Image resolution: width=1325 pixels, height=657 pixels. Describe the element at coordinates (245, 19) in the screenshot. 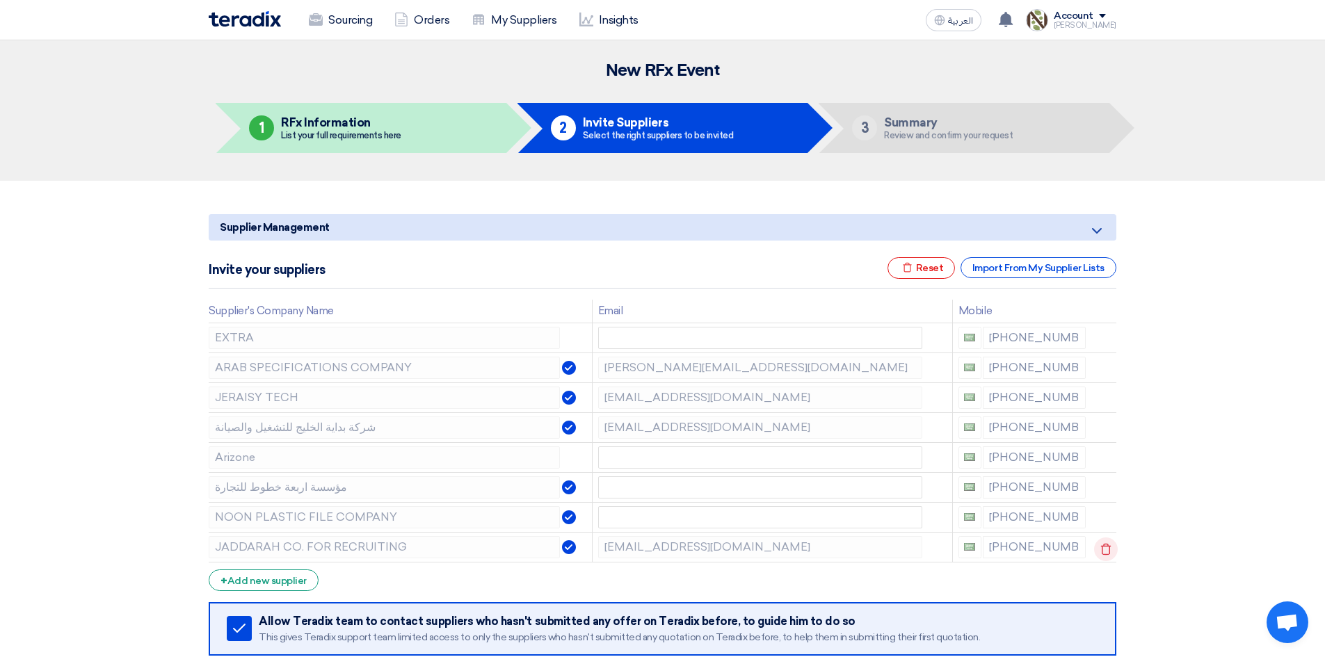

I see `img: Teradix logo` at that location.